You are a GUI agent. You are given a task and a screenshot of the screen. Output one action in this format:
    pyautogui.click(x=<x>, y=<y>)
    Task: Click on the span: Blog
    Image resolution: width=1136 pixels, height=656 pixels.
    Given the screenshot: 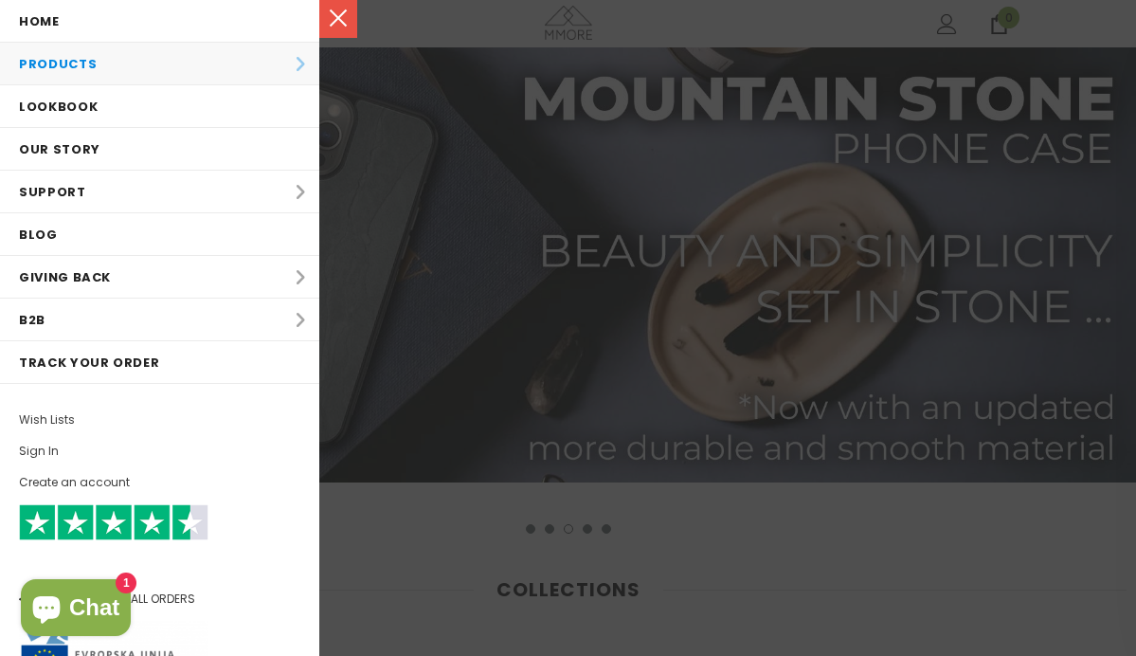 What is the action you would take?
    pyautogui.click(x=38, y=234)
    